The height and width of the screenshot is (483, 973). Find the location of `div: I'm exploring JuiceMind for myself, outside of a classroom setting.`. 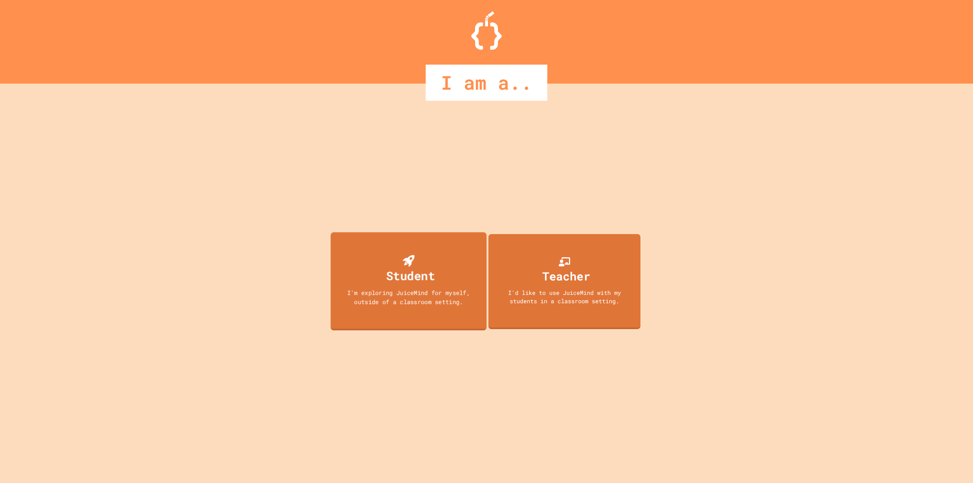

div: I'm exploring JuiceMind for myself, outside of a classroom setting. is located at coordinates (408, 297).